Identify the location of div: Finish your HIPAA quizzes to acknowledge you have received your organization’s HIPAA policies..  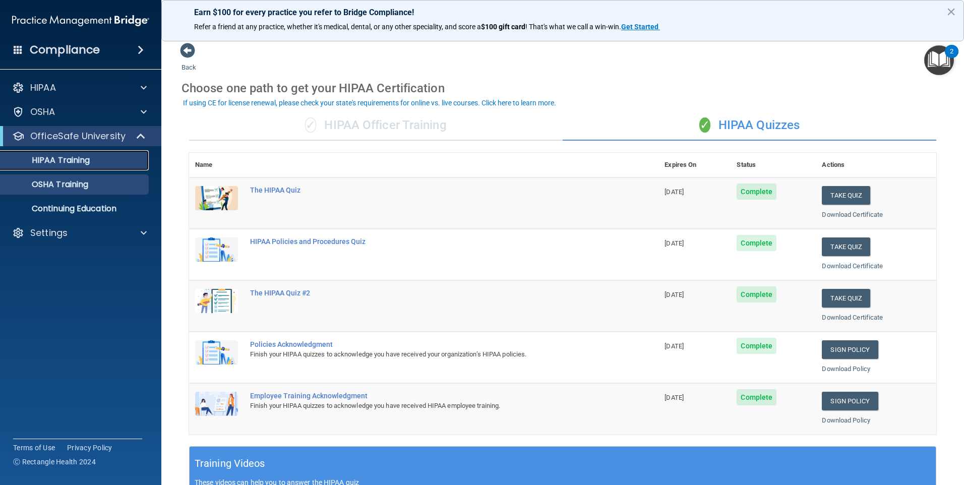
(429, 354).